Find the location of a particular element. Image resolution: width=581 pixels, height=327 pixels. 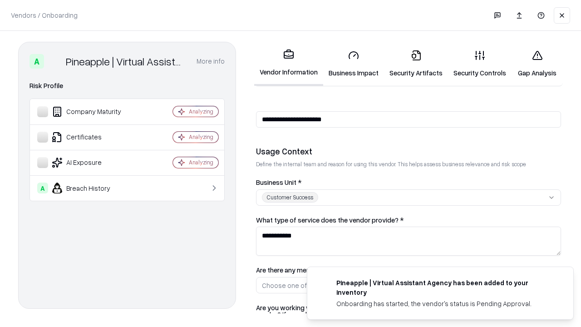

a: Vendor Information is located at coordinates (289, 64).